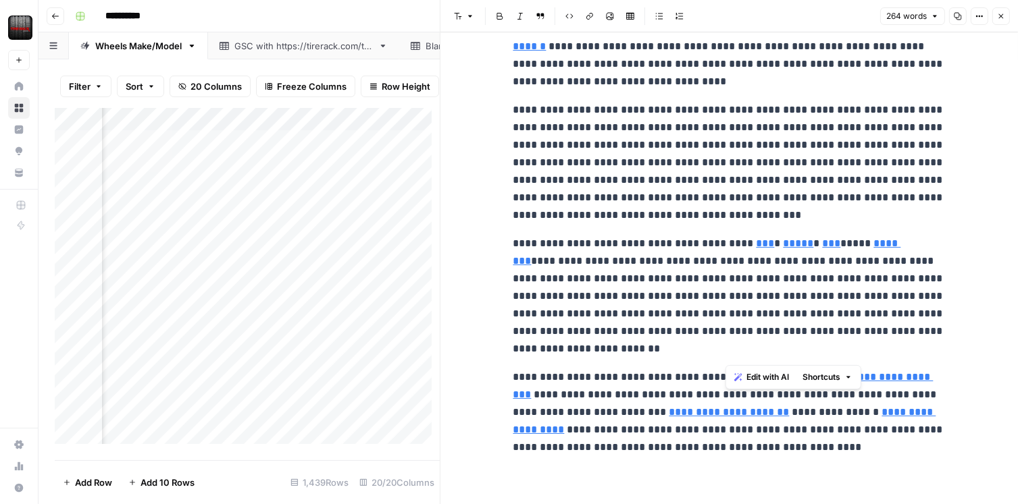  What do you see at coordinates (406, 86) in the screenshot?
I see `span: Row Height` at bounding box center [406, 86].